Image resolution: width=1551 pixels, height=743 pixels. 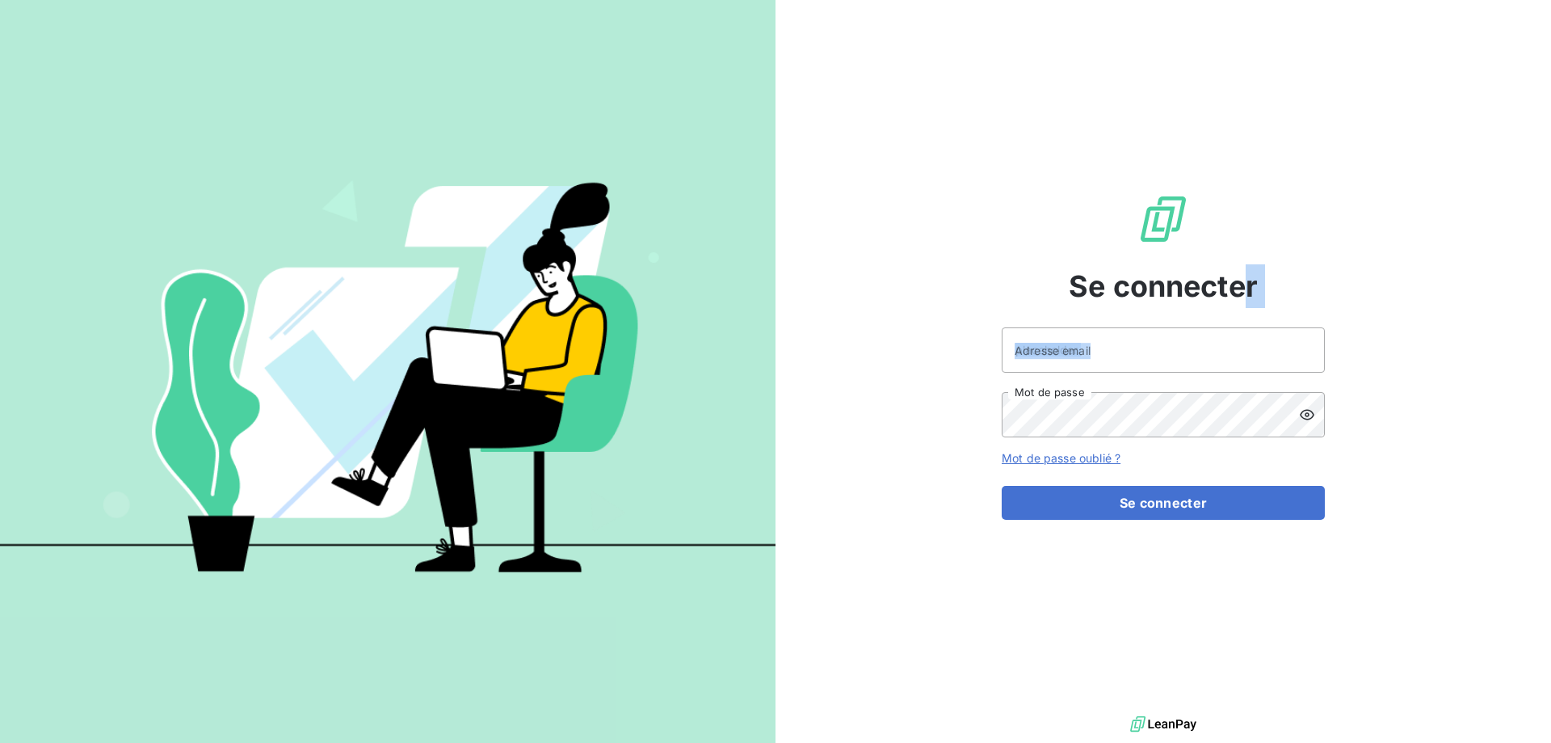 I want to click on a: Mot de passe oublié ?, so click(x=1061, y=457).